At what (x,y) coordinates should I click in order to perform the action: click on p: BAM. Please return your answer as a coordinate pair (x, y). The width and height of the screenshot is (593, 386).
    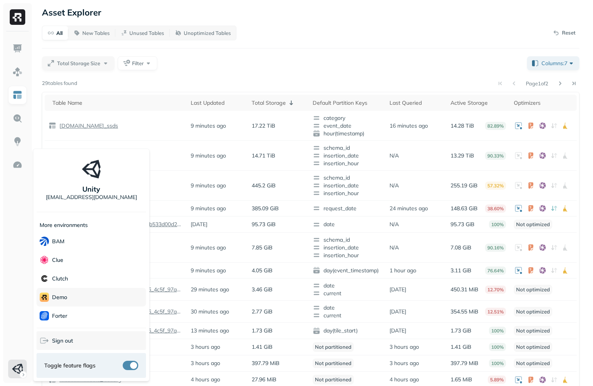
    Looking at the image, I should click on (58, 241).